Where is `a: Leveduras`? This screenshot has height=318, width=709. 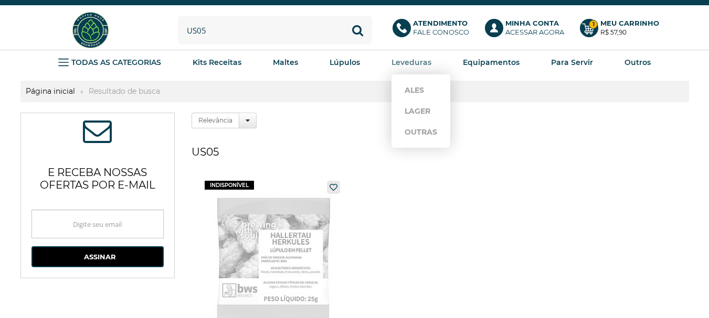
a: Leveduras is located at coordinates (411, 62).